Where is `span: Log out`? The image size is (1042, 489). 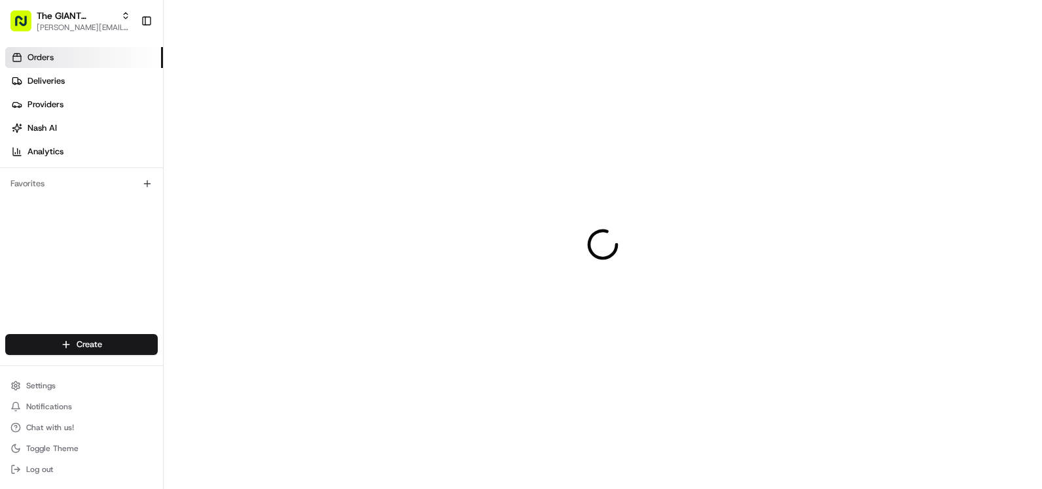
span: Log out is located at coordinates (39, 470).